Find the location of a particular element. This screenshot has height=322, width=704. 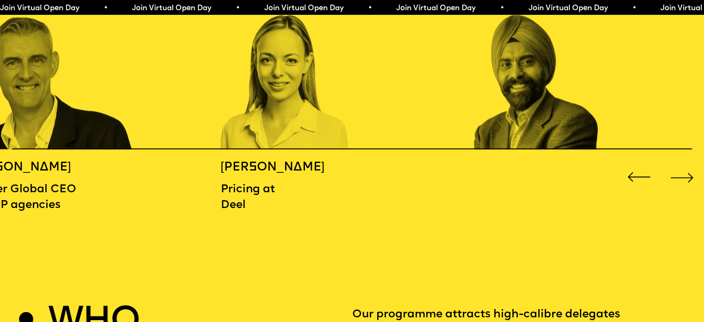

p: Pricing at Deel is located at coordinates (305, 197).